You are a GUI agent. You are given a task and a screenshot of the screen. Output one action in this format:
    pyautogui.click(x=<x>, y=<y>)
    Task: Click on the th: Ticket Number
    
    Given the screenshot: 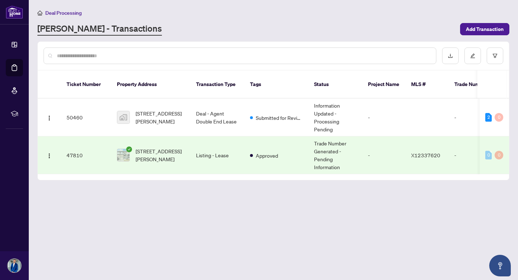 What is the action you would take?
    pyautogui.click(x=86, y=85)
    